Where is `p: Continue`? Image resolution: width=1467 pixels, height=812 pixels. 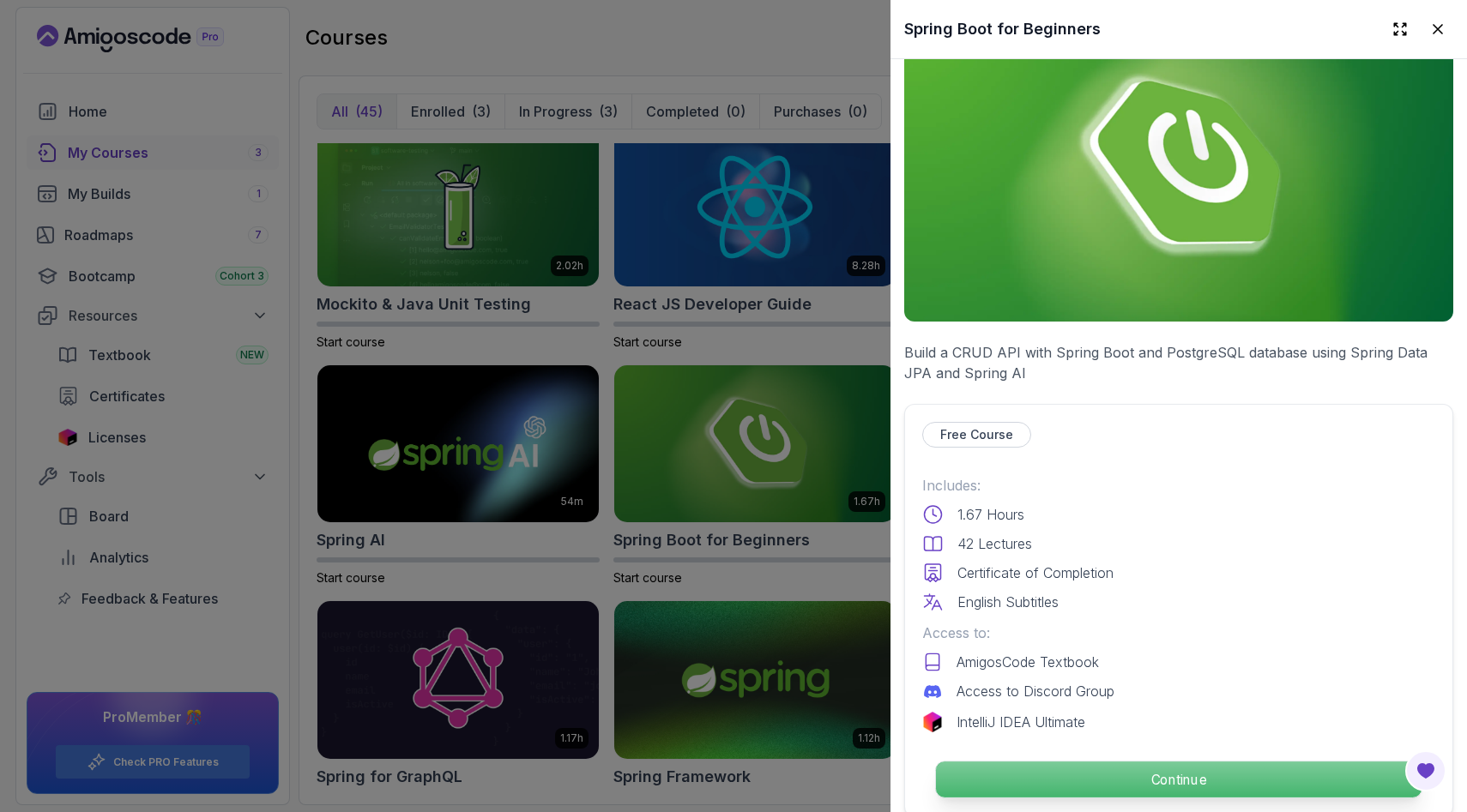
p: Continue is located at coordinates (1179, 779).